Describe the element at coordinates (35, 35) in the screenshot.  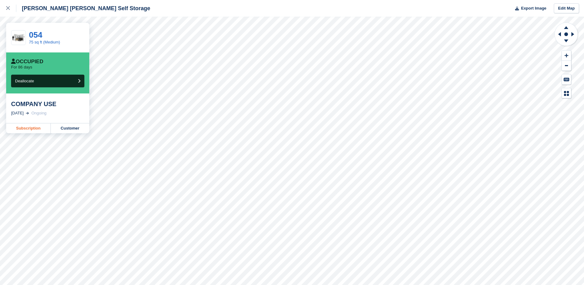
I see `a: 054` at that location.